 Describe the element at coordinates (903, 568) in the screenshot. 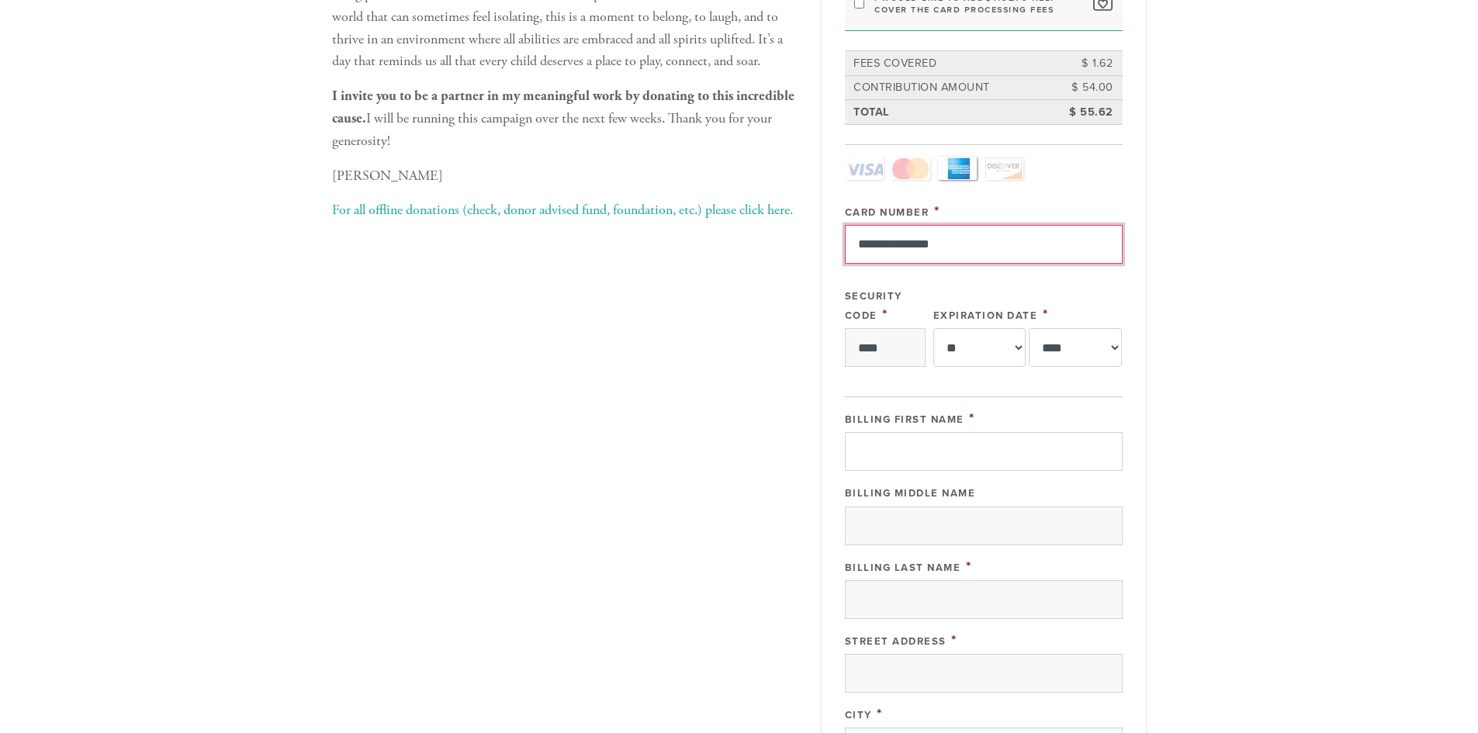

I see `label: Billing Last Name` at that location.